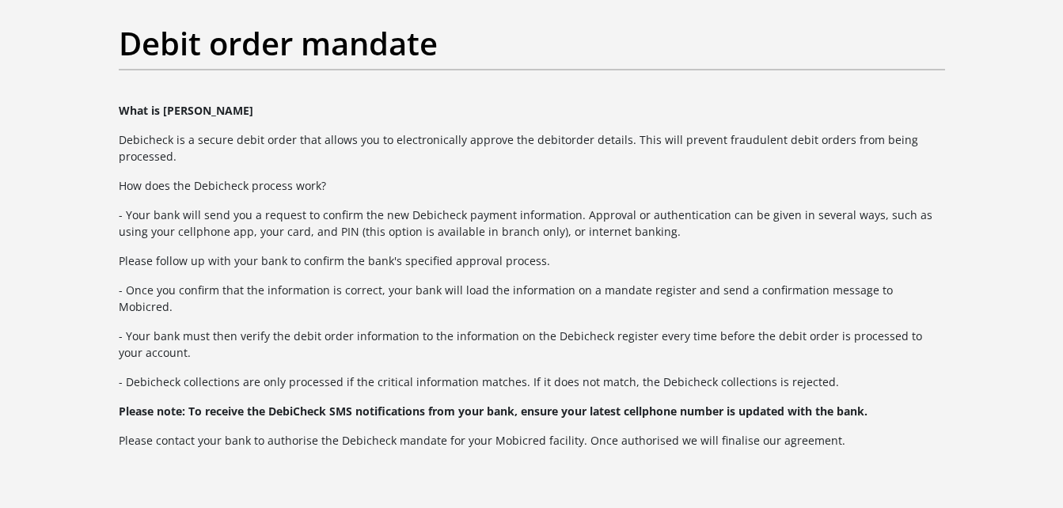 The height and width of the screenshot is (508, 1063). I want to click on h2: Debit order mandate, so click(532, 44).